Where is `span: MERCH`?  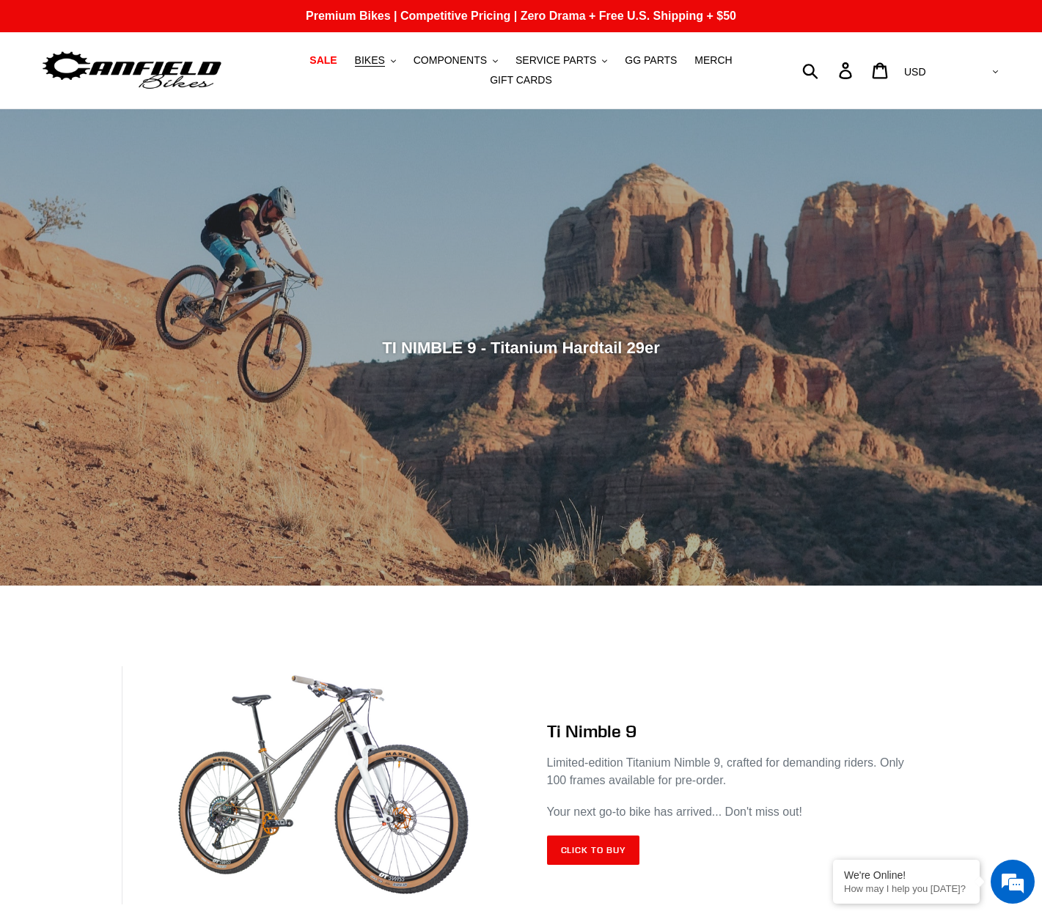
span: MERCH is located at coordinates (712, 60).